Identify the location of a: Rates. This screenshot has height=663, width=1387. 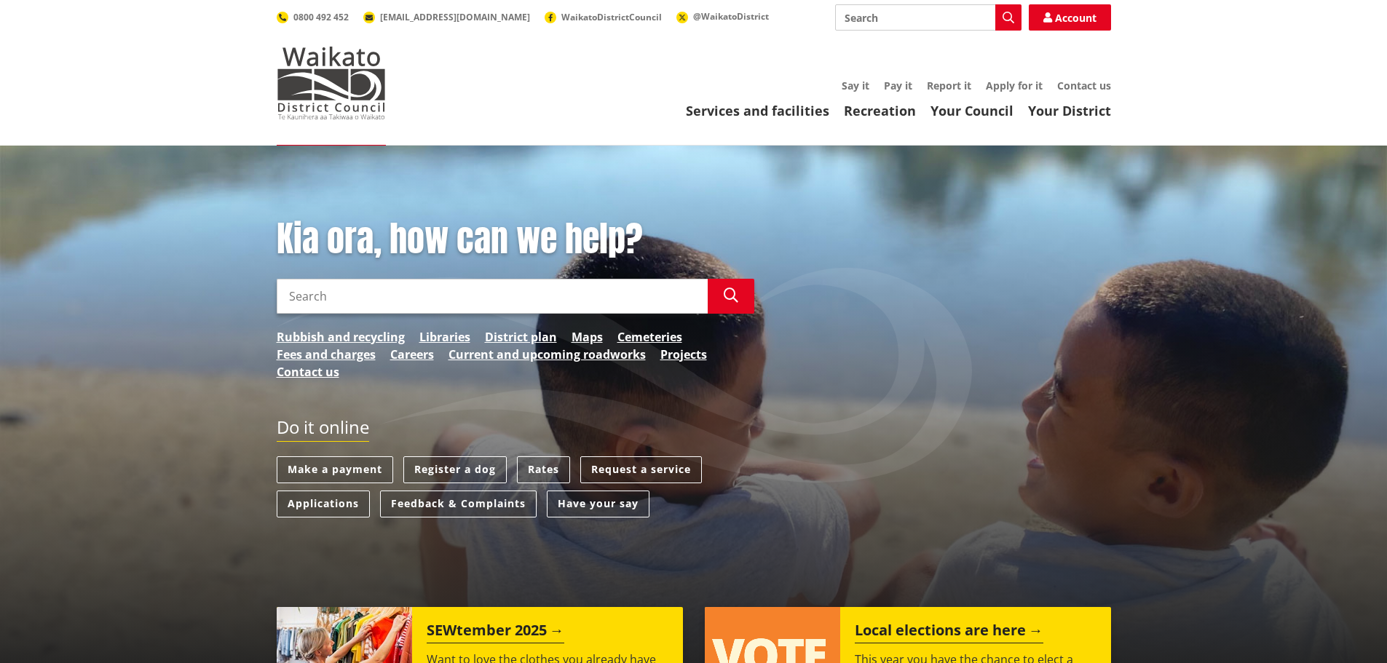
(543, 470).